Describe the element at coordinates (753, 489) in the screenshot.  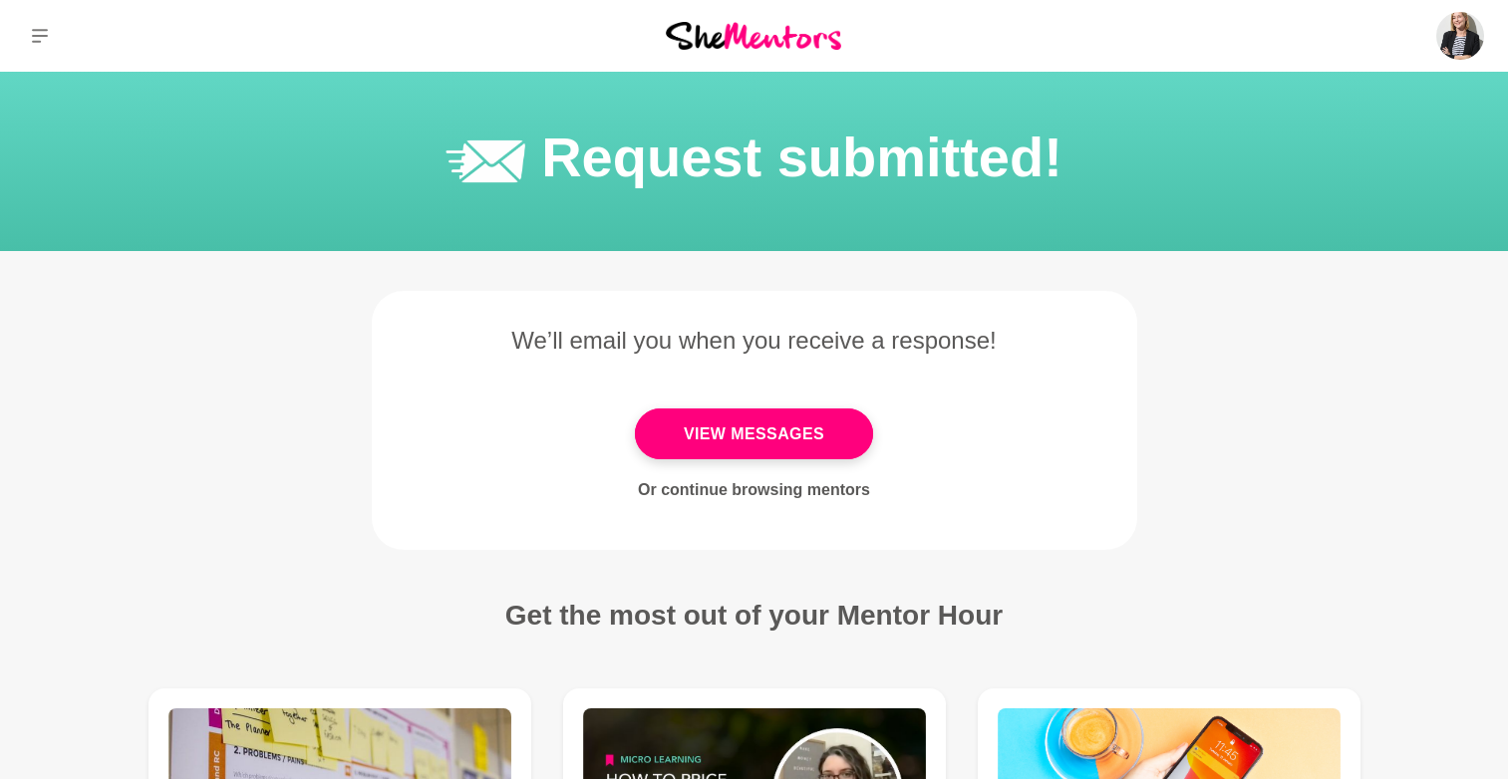
I see `a: Or continue browsing mentors` at that location.